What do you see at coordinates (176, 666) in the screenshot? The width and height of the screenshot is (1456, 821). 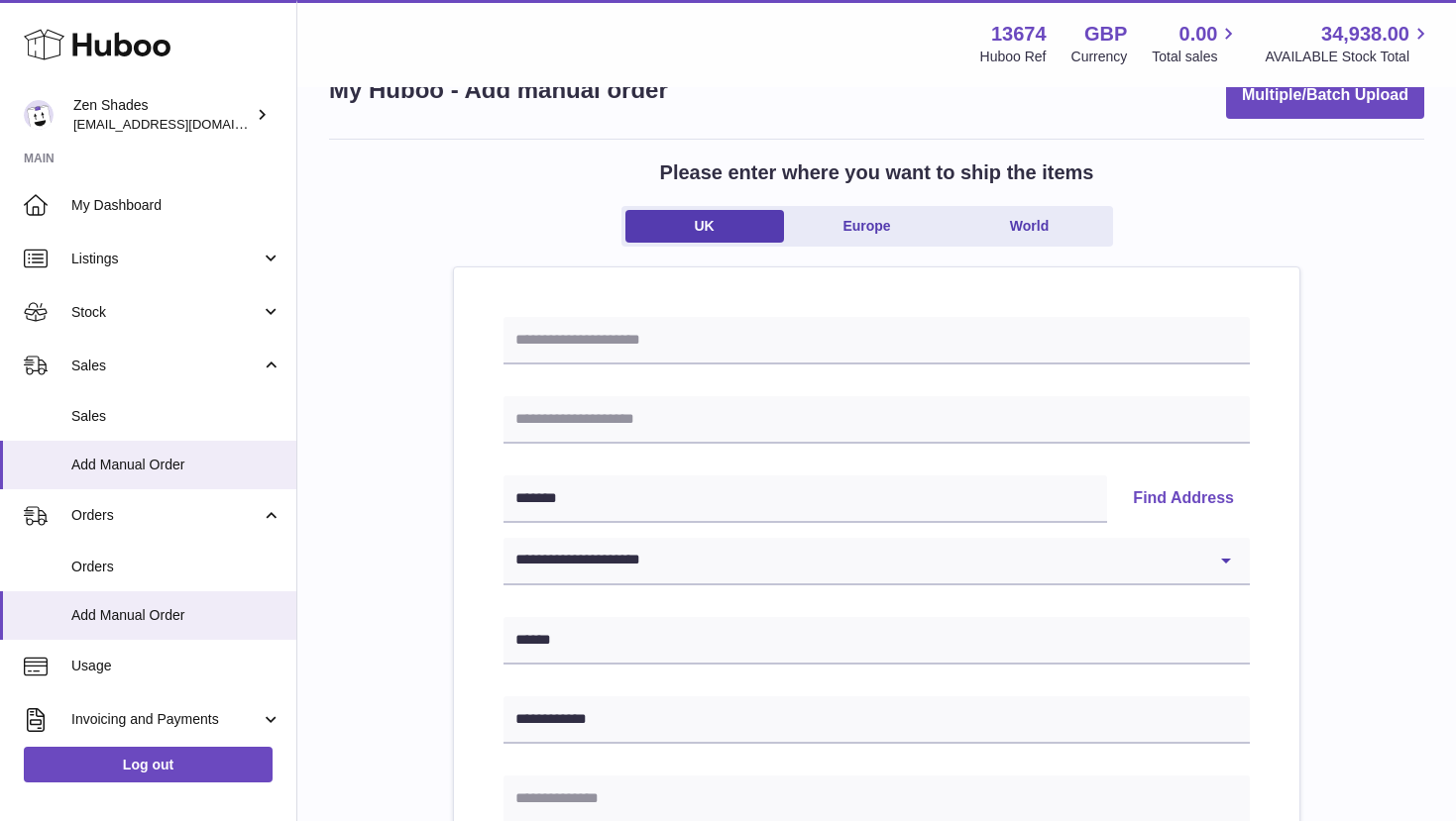 I see `span: Usage` at bounding box center [176, 666].